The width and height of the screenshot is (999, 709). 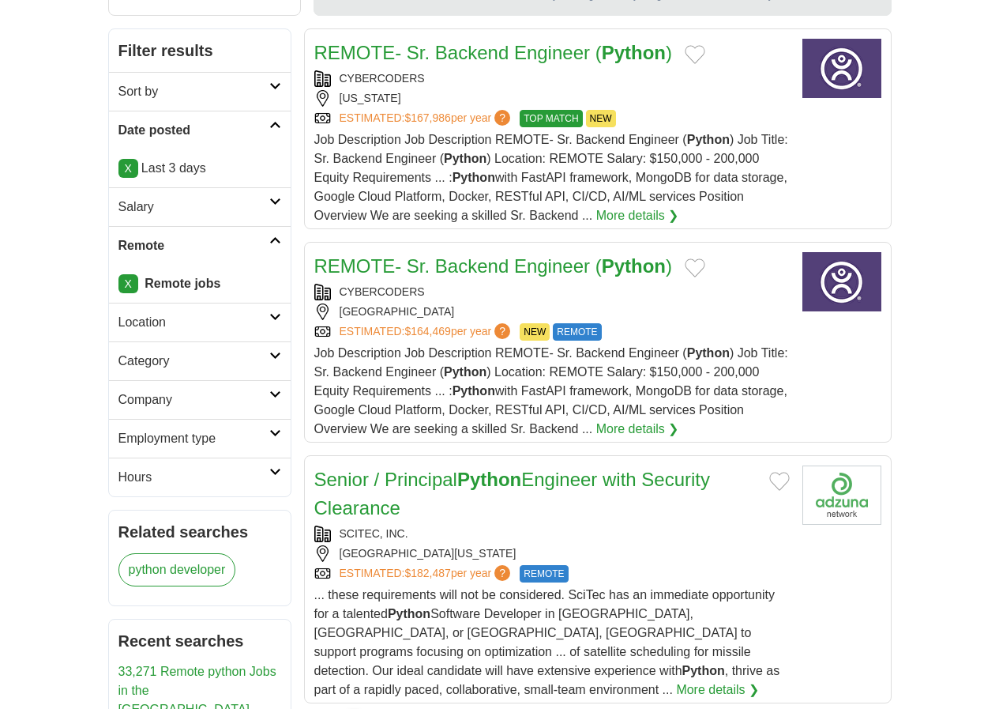 What do you see at coordinates (427, 118) in the screenshot?
I see `span: $167,986` at bounding box center [427, 118].